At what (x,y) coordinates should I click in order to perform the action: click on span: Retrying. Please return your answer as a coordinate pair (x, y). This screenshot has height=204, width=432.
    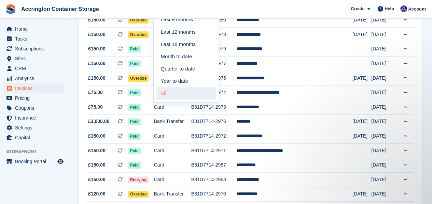
    Looking at the image, I should click on (138, 180).